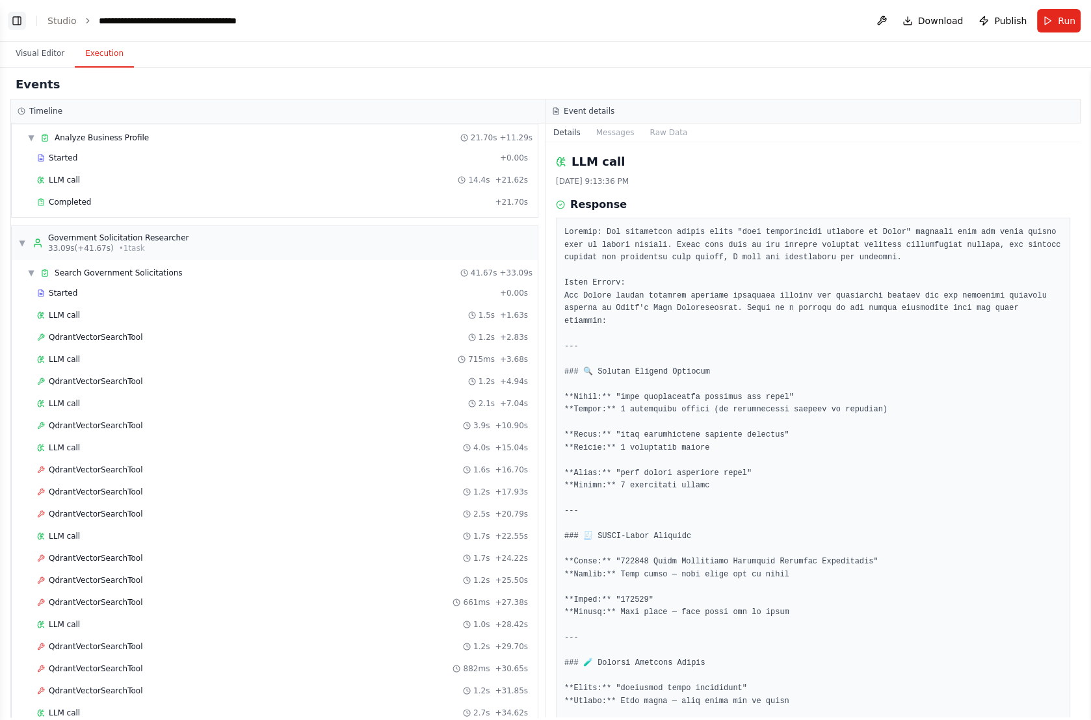 This screenshot has height=720, width=1091. I want to click on span: + 34.62s, so click(511, 713).